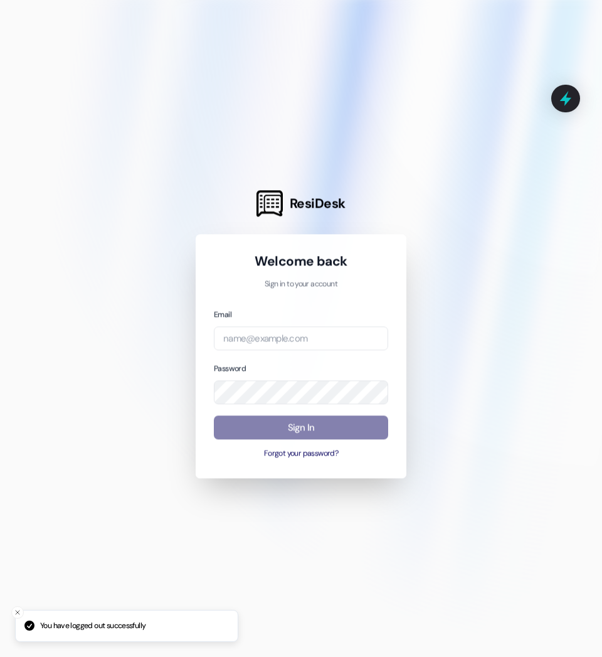 The width and height of the screenshot is (602, 657). I want to click on input: name@example.com, so click(301, 338).